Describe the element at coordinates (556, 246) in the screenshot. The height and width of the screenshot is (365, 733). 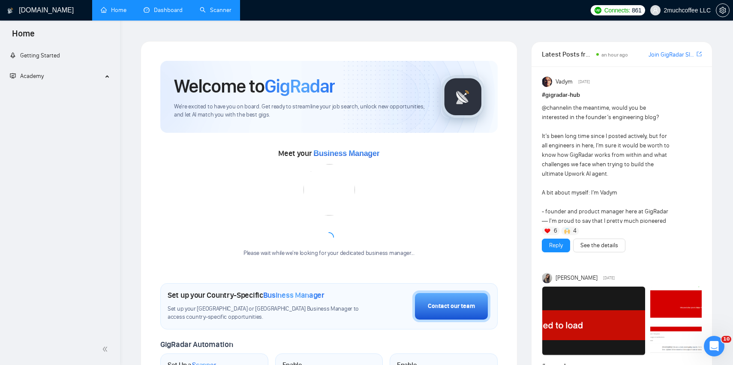
I see `a: Reply` at that location.